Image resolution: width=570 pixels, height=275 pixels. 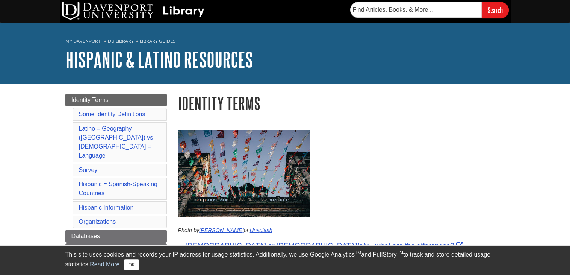 What do you see at coordinates (495, 10) in the screenshot?
I see `input: Search` at bounding box center [495, 10].